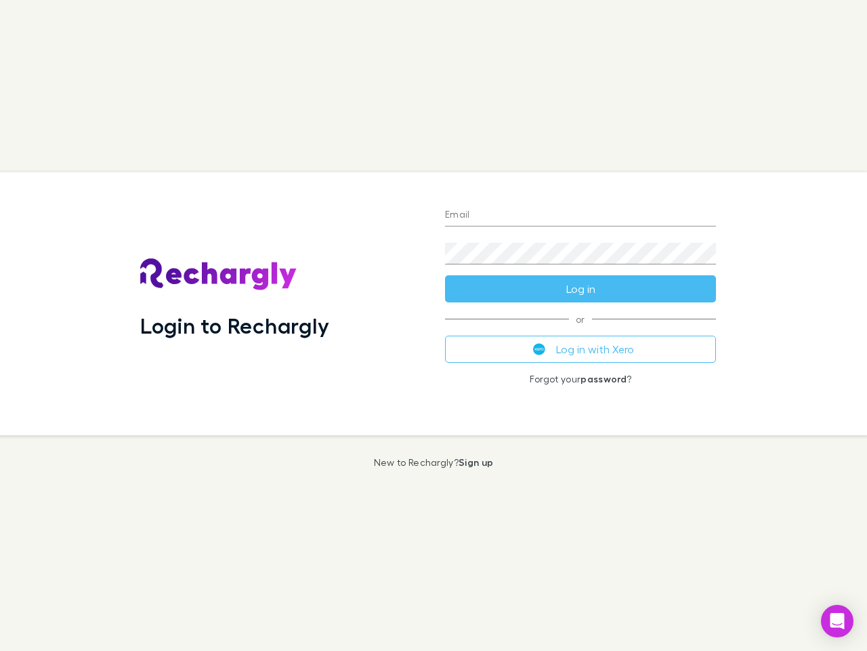 This screenshot has height=651, width=867. What do you see at coordinates (219, 274) in the screenshot?
I see `img: Rechargly's Logo` at bounding box center [219, 274].